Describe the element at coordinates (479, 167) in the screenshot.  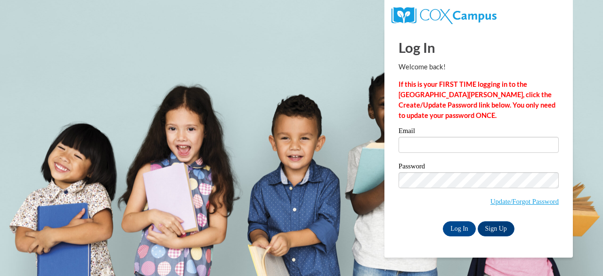
I see `label: Password` at that location.